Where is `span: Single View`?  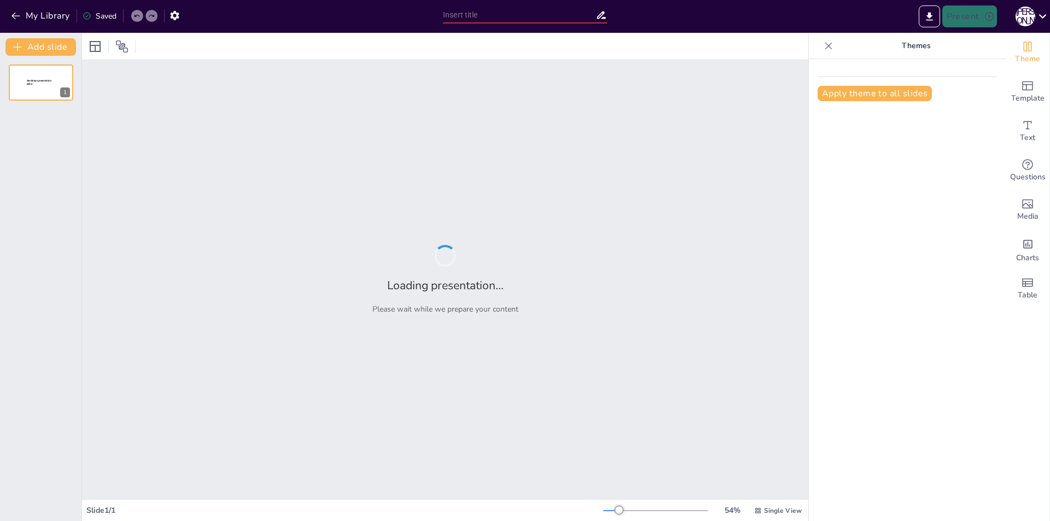
span: Single View is located at coordinates (783, 511).